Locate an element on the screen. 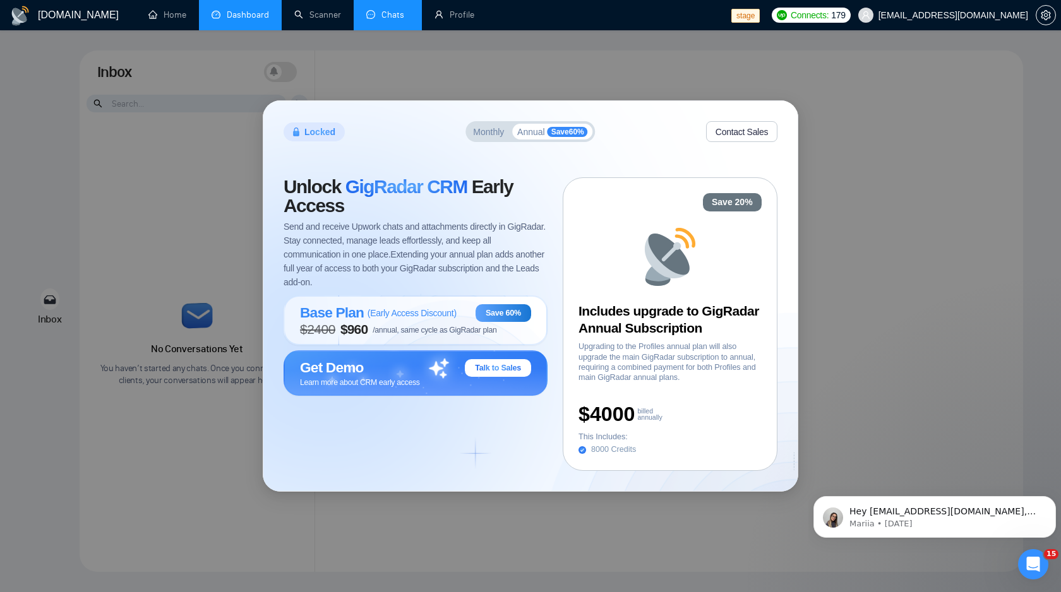 The height and width of the screenshot is (592, 1061). span: Base Plan is located at coordinates (332, 313).